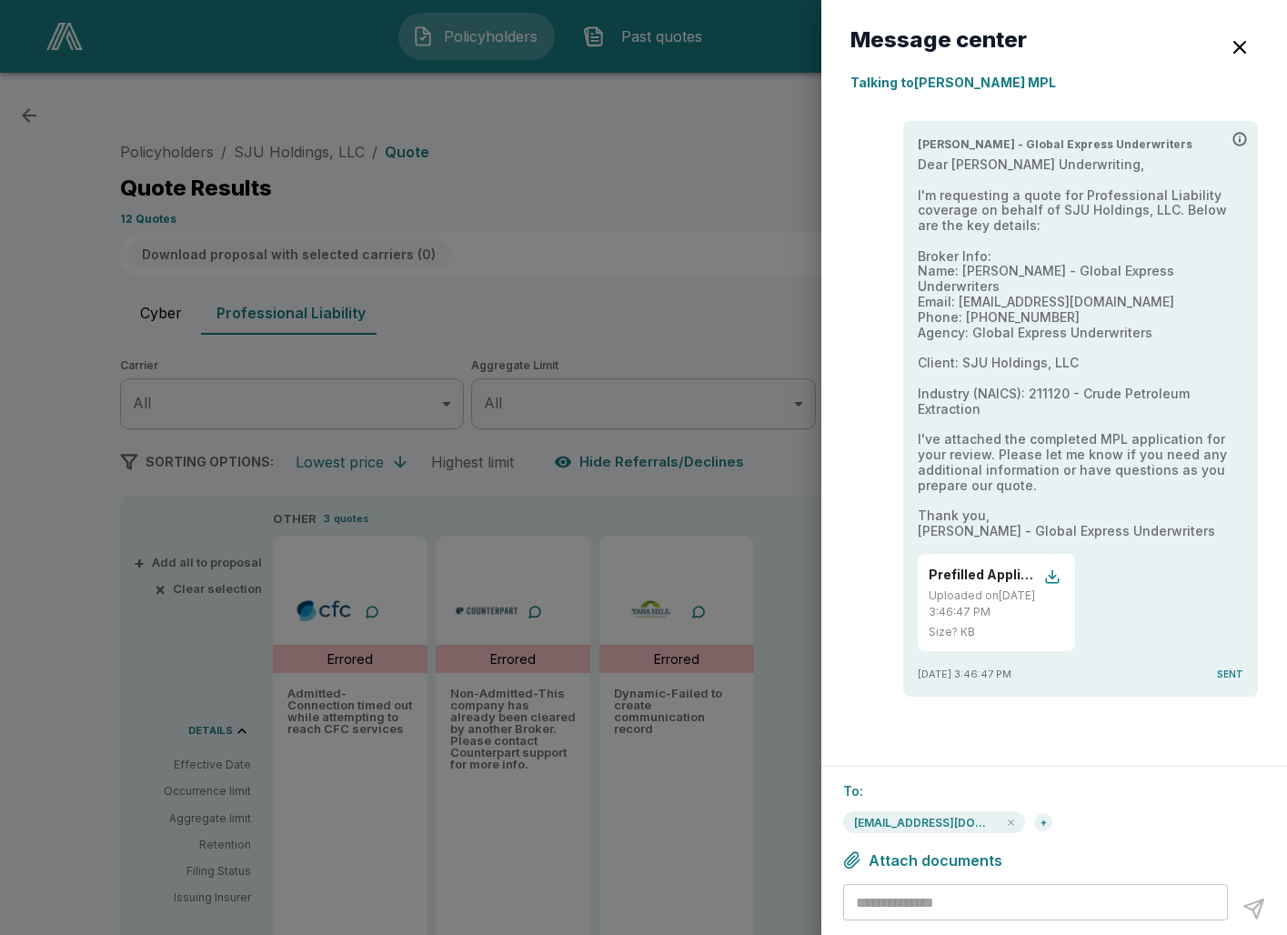  I want to click on p: To:, so click(1054, 790).